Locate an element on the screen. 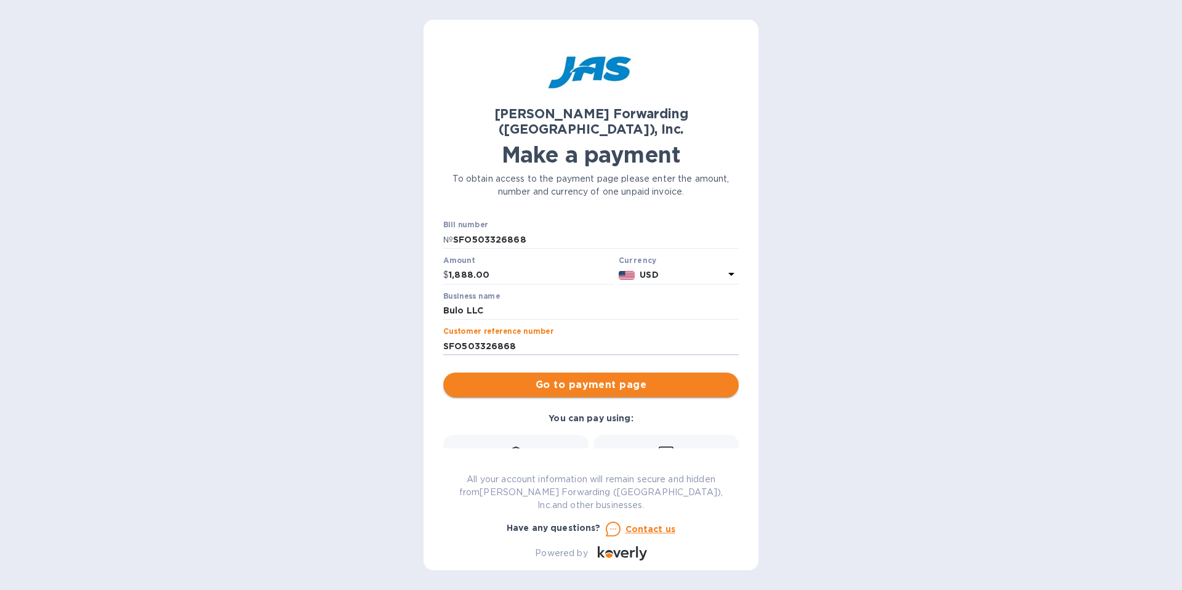 The image size is (1182, 590). b: USD is located at coordinates (649, 274).